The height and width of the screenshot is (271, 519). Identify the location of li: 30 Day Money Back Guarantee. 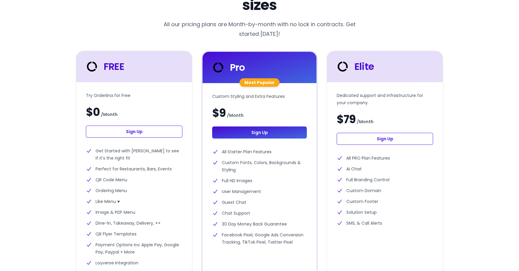
(259, 224).